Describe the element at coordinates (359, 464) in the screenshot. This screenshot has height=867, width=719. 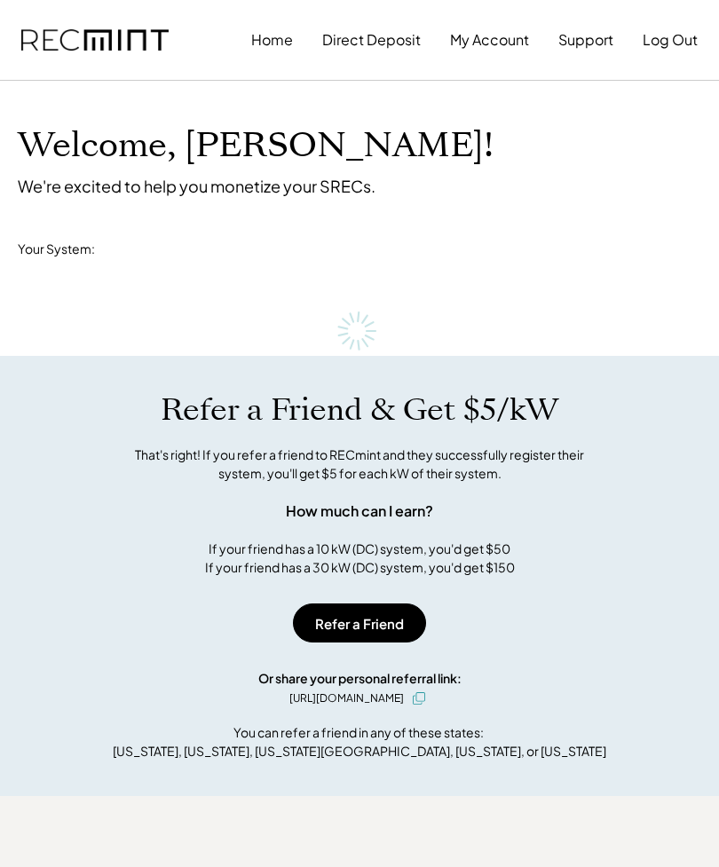
I see `div: That's right! If you refer a friend to RECmint and they successfully register their system, you'l...` at that location.